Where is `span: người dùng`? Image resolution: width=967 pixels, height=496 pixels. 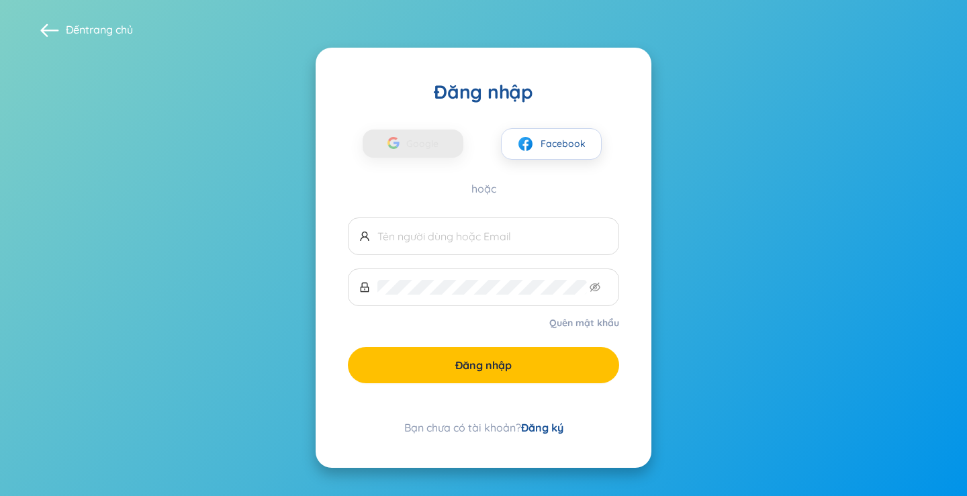 span: người dùng is located at coordinates (365, 236).